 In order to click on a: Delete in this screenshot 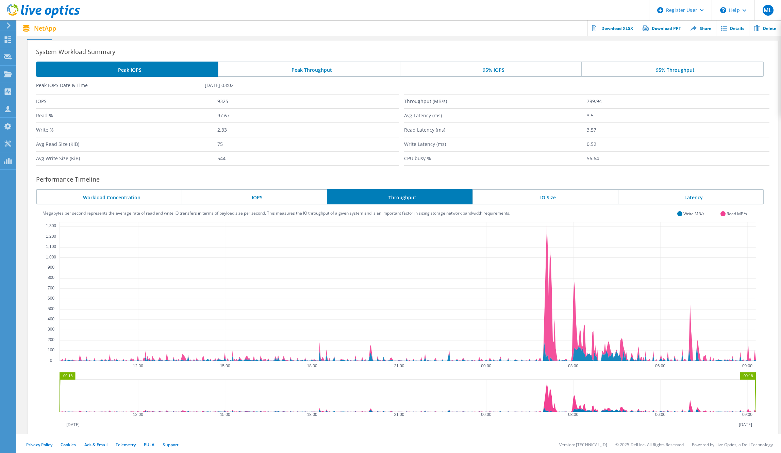, I will do `click(765, 28)`.